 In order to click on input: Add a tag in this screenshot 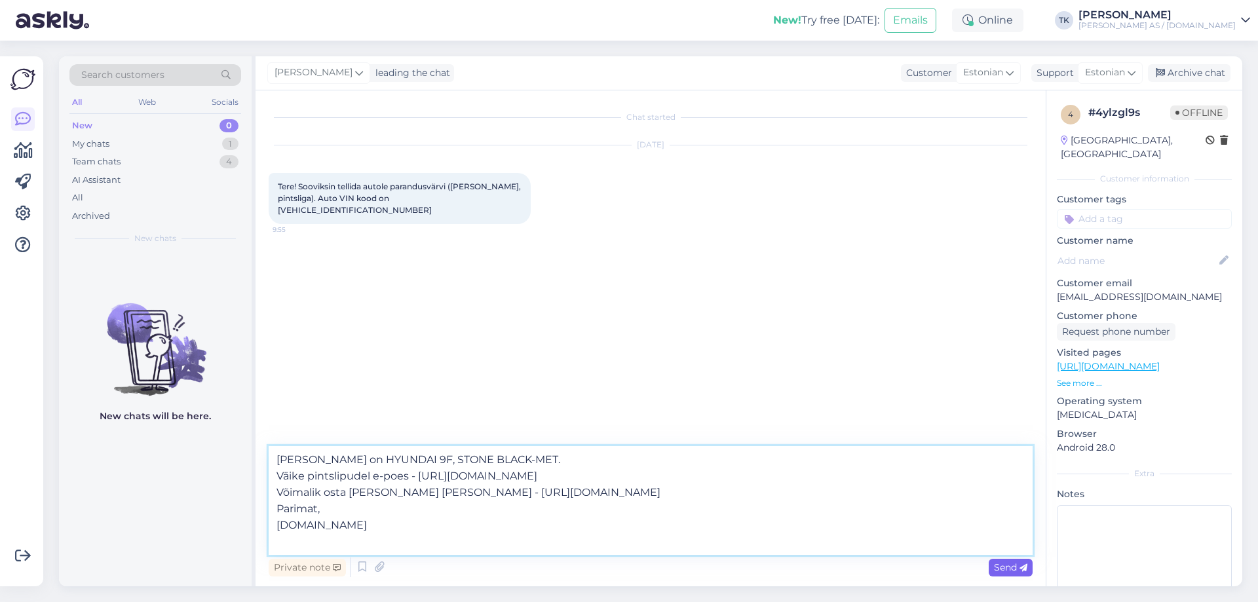, I will do `click(1144, 219)`.